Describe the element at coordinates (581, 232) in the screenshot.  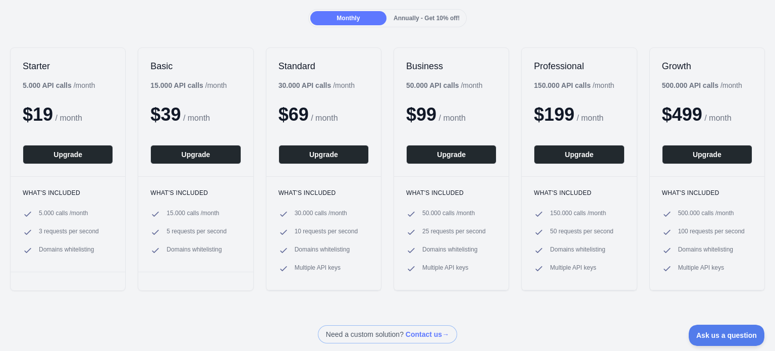
I see `span: 50 requests per second` at that location.